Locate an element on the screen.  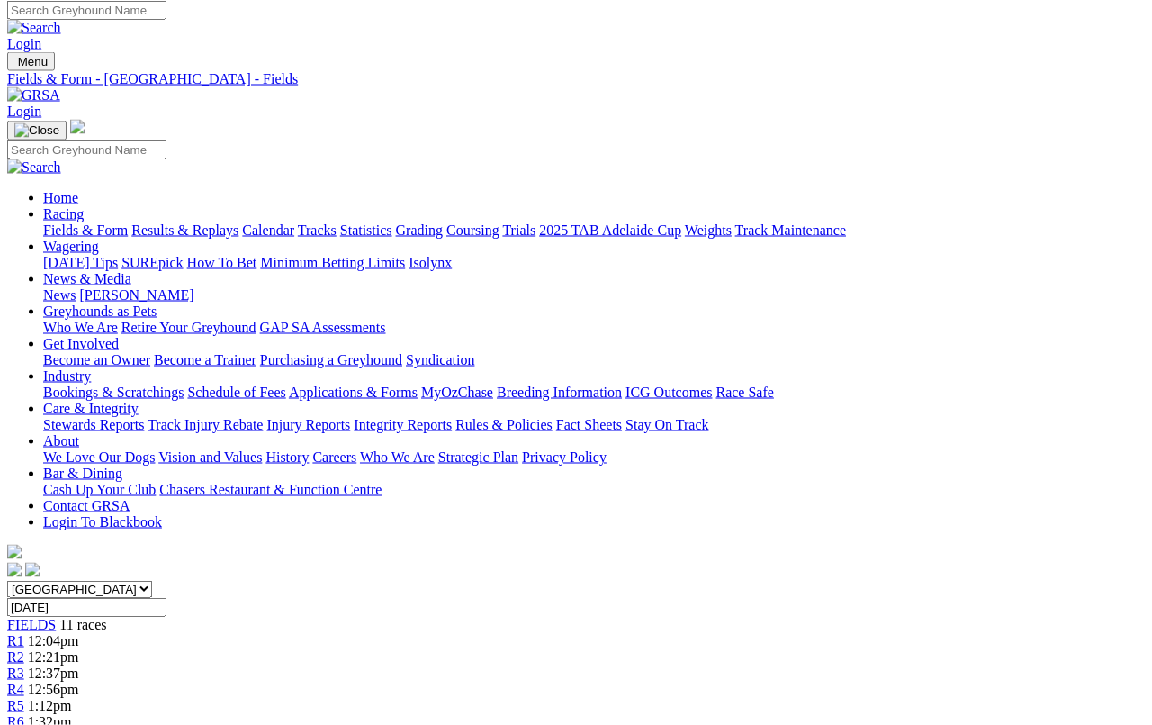
img: GRSA is located at coordinates (33, 95).